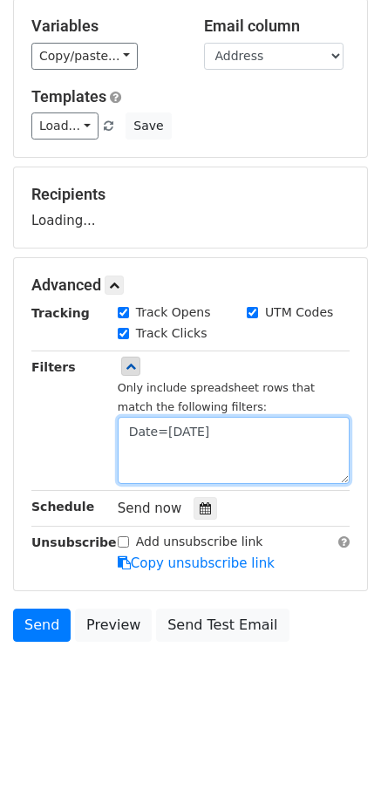  I want to click on a: Send, so click(42, 625).